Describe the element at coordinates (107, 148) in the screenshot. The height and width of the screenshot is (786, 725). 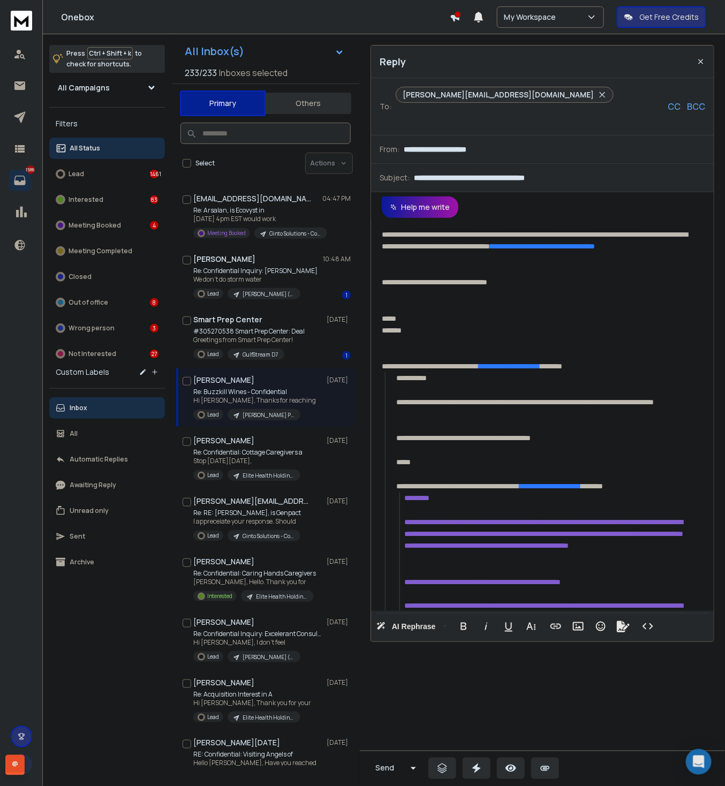
I see `button: All Status` at that location.